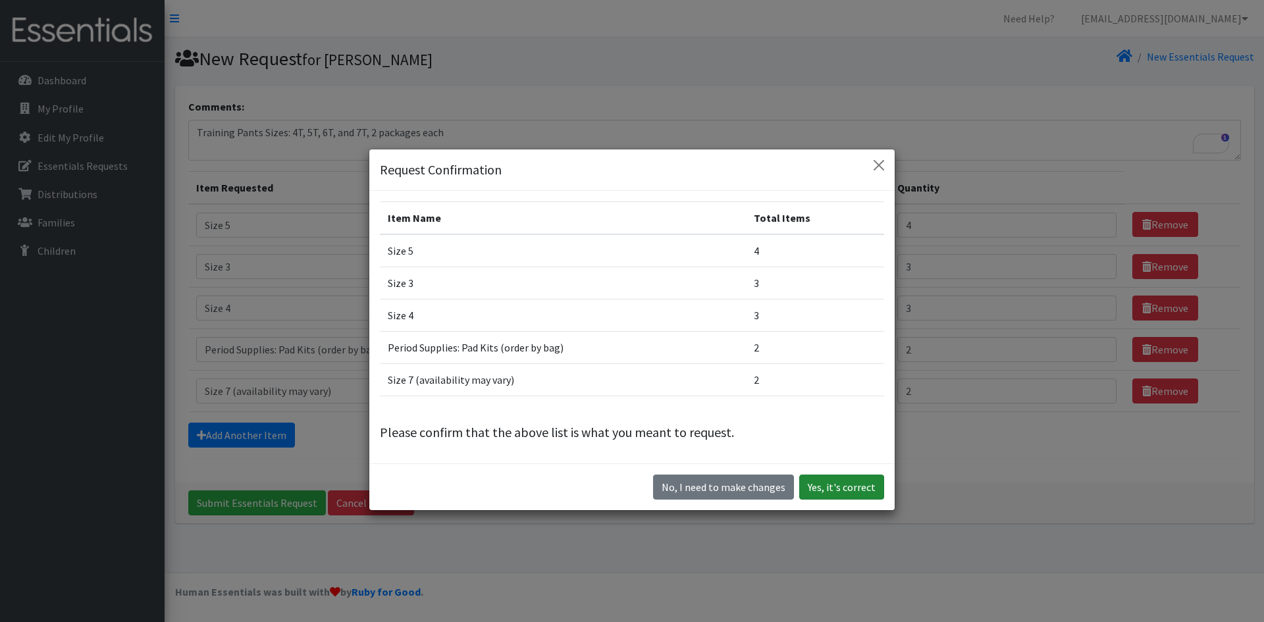  I want to click on td: Size 5, so click(563, 251).